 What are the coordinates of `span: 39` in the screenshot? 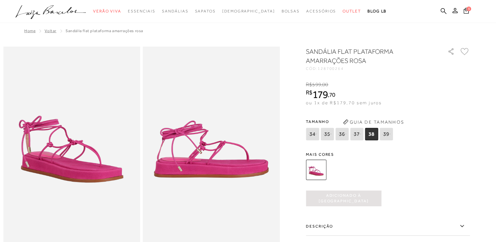 It's located at (386, 134).